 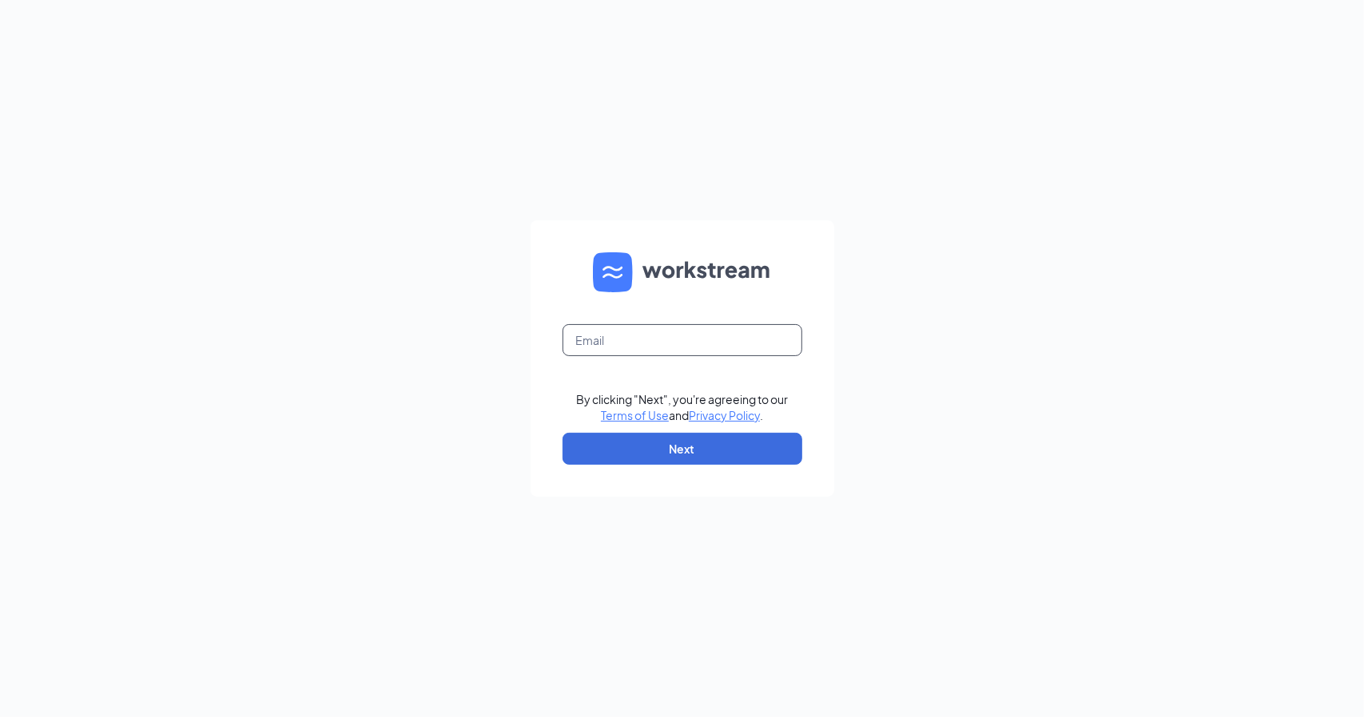 I want to click on button: Next, so click(x=682, y=449).